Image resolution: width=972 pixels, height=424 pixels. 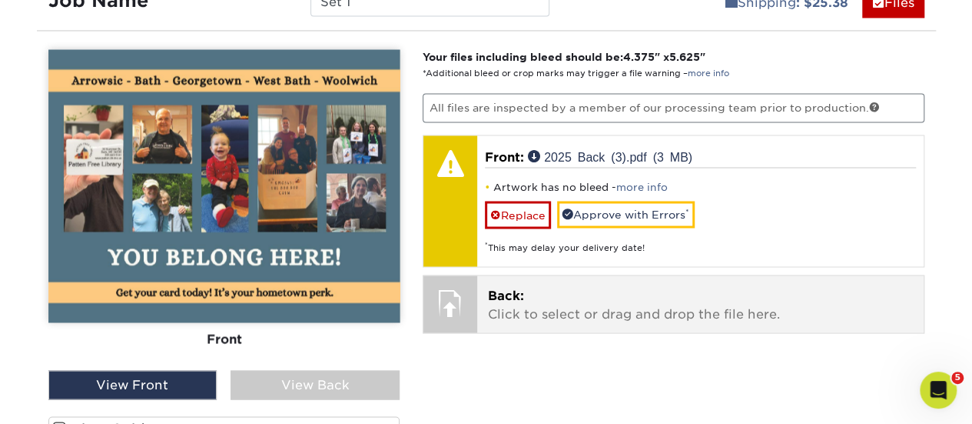 What do you see at coordinates (30, 312) in the screenshot?
I see `button: Emoji picker` at bounding box center [30, 312].